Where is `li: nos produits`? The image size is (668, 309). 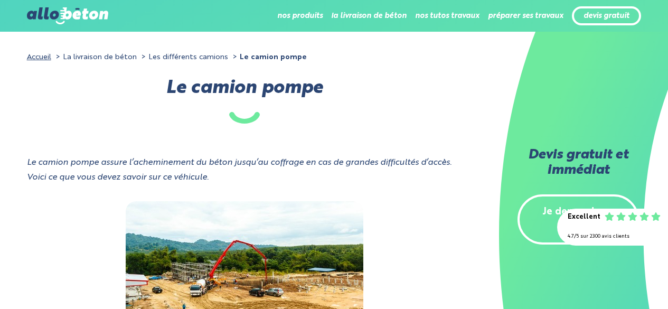
li: nos produits is located at coordinates (300, 16).